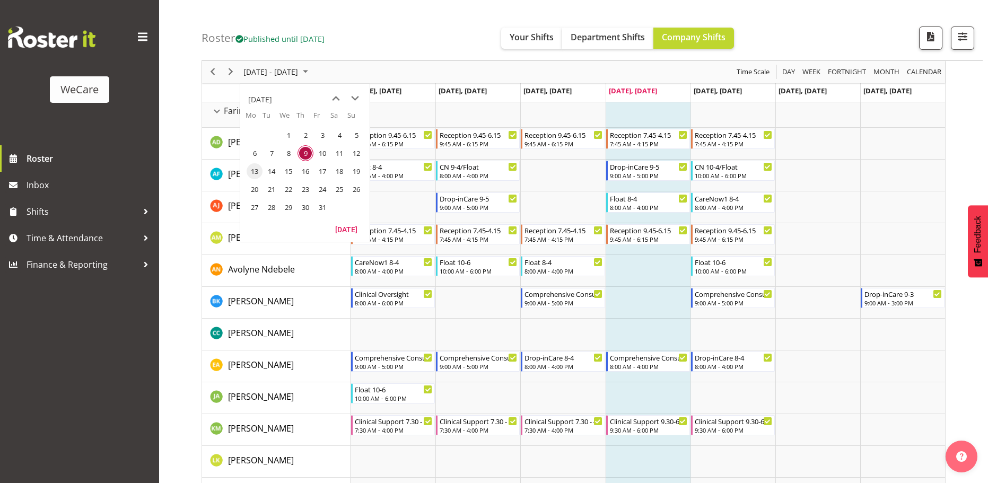 The image size is (988, 483). What do you see at coordinates (276, 430) in the screenshot?
I see `td: Kishendri Moodley resource` at bounding box center [276, 430].